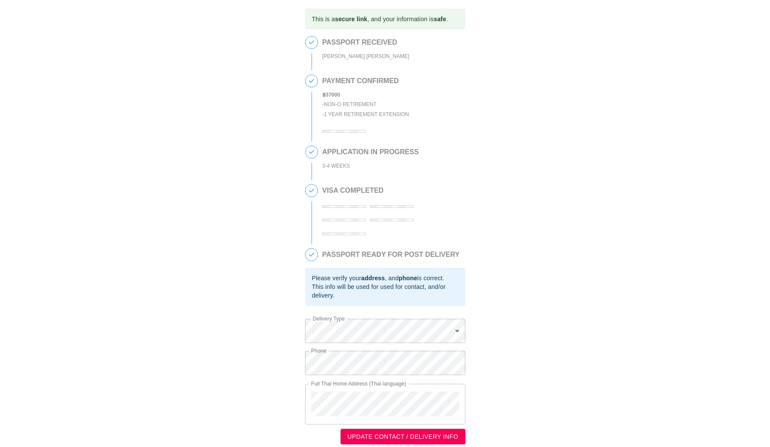 The image size is (770, 447). What do you see at coordinates (331, 95) in the screenshot?
I see `b: ฿ 37000` at bounding box center [331, 95].